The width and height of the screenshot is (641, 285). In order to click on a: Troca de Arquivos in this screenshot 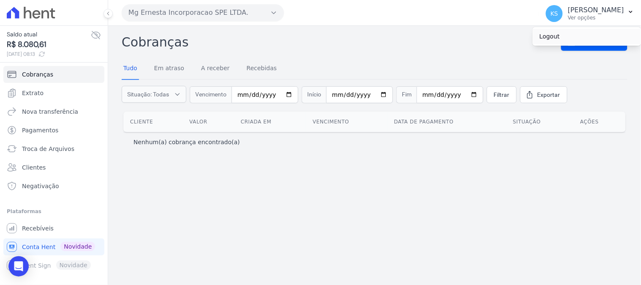, I will do `click(54, 149)`.